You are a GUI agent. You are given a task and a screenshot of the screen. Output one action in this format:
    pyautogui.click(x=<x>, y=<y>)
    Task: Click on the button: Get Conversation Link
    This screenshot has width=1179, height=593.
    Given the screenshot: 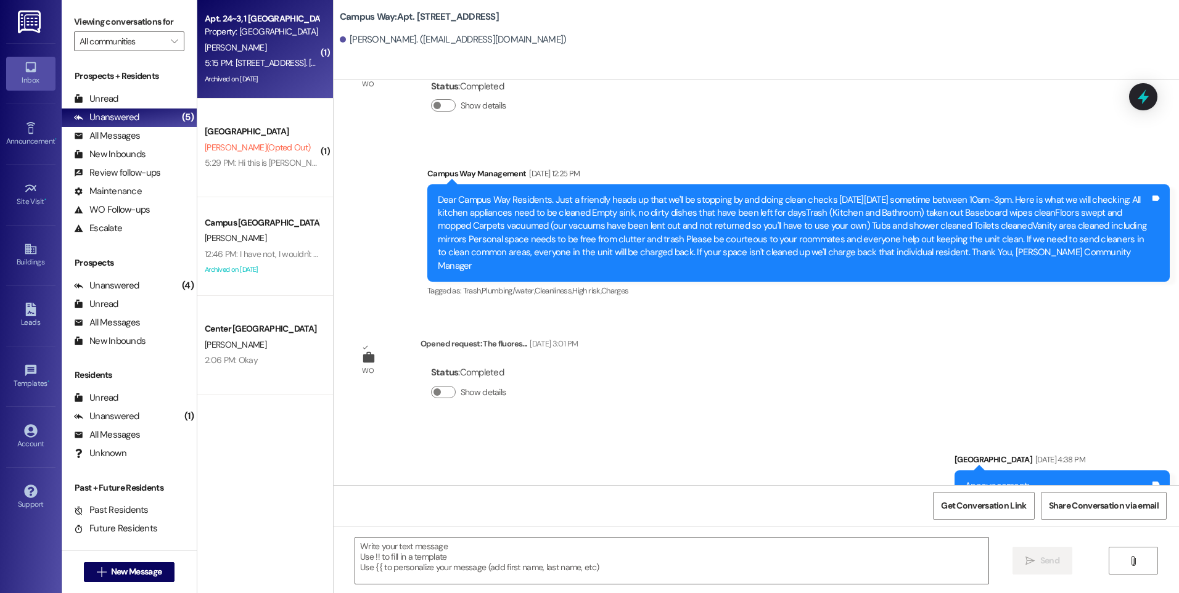 What is the action you would take?
    pyautogui.click(x=983, y=505)
    